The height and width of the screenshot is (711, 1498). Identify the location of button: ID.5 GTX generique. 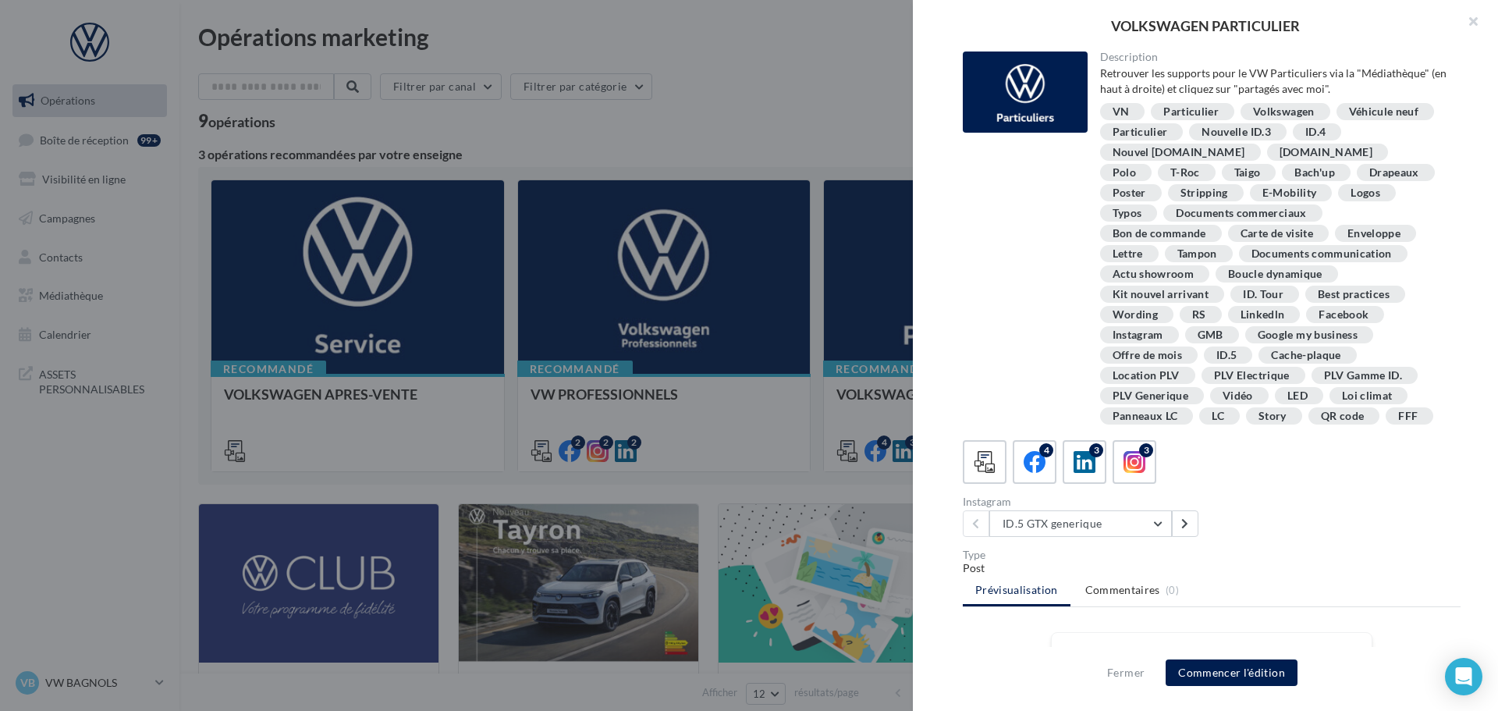
(1081, 524).